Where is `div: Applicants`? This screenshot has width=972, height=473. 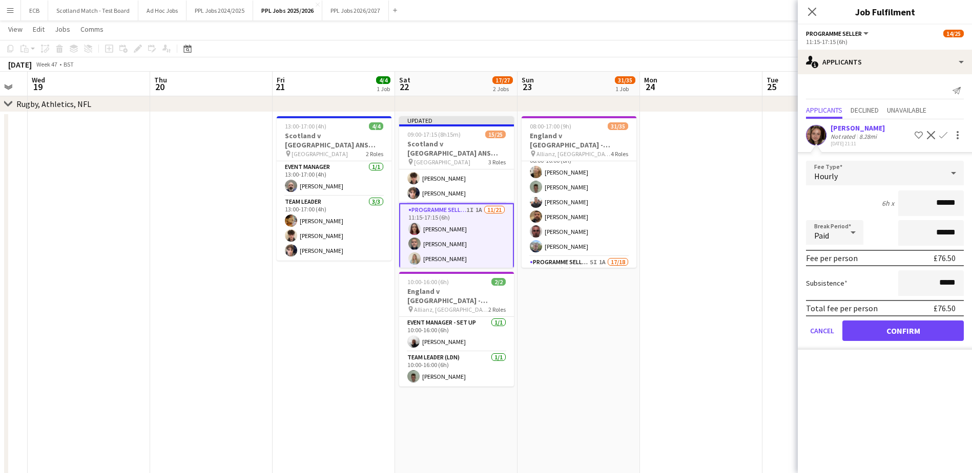
div: Applicants is located at coordinates (885, 62).